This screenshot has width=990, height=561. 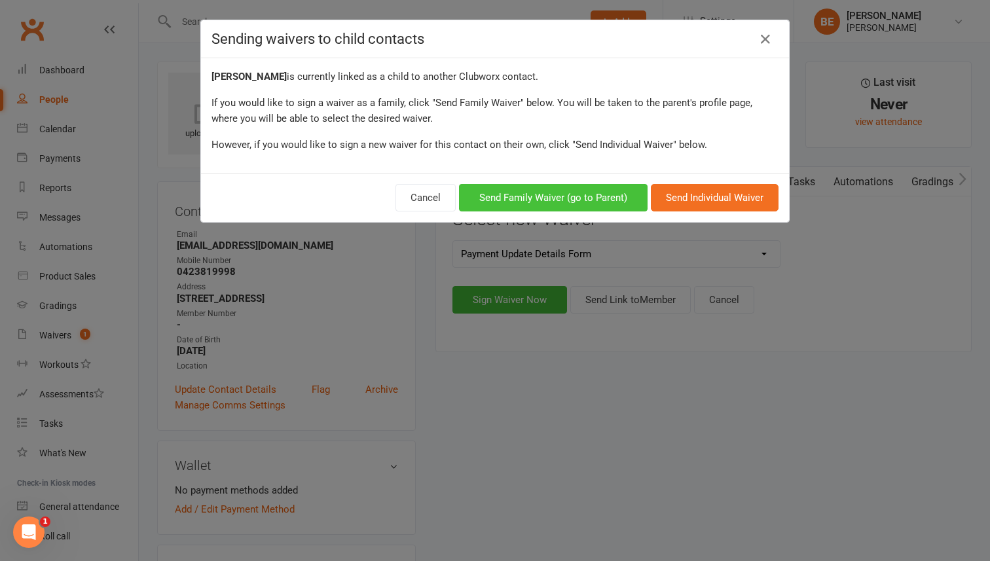 I want to click on button: Cancel, so click(x=425, y=198).